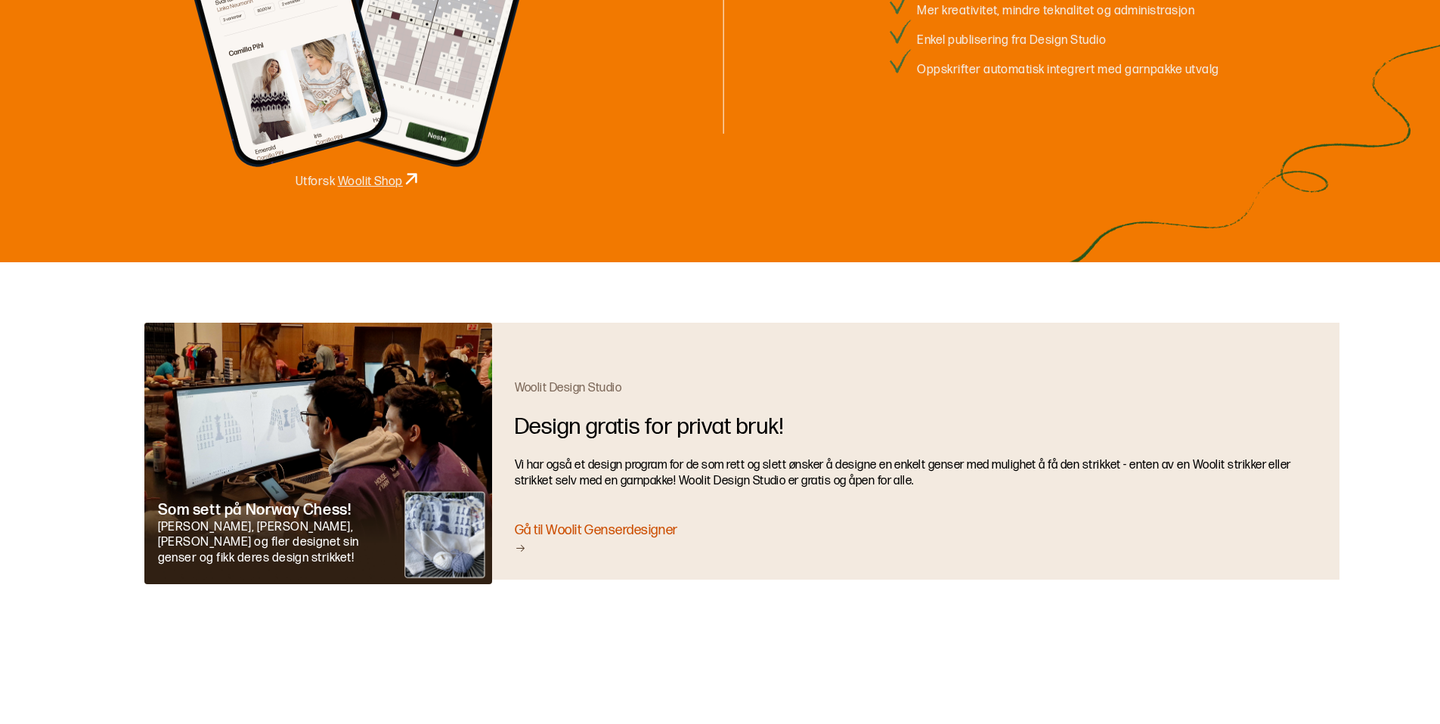 Image resolution: width=1440 pixels, height=724 pixels. What do you see at coordinates (915, 427) in the screenshot?
I see `div: Design gratis for privat bruk !` at bounding box center [915, 427].